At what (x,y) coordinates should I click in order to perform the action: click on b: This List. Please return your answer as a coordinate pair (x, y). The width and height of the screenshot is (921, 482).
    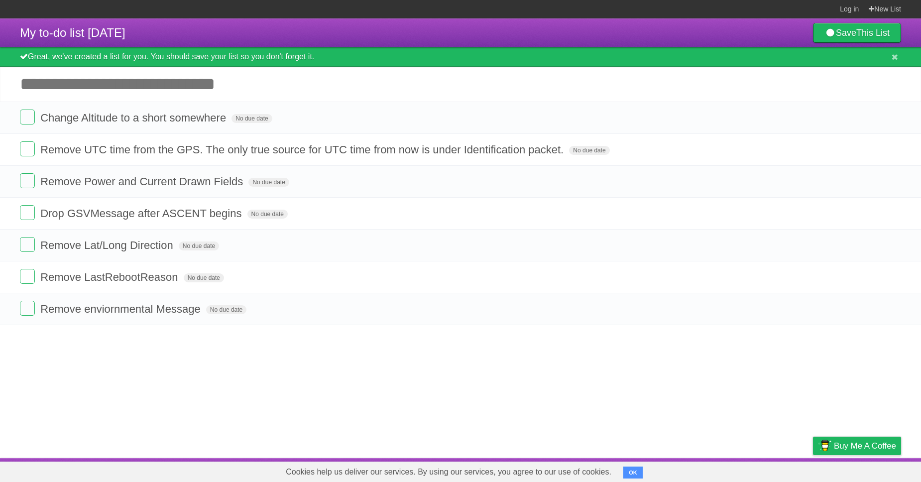
    Looking at the image, I should click on (873, 33).